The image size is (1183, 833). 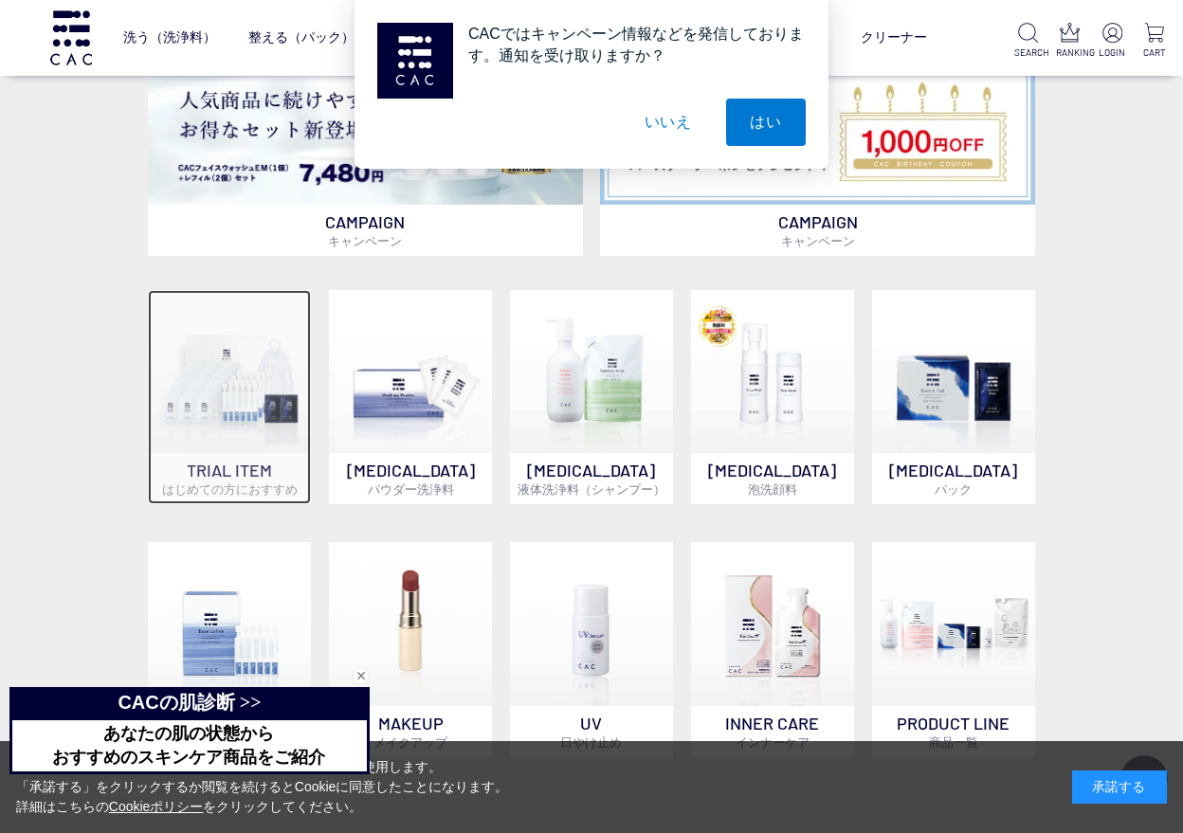 What do you see at coordinates (410, 732) in the screenshot?
I see `p: MAKEUP` at bounding box center [410, 732].